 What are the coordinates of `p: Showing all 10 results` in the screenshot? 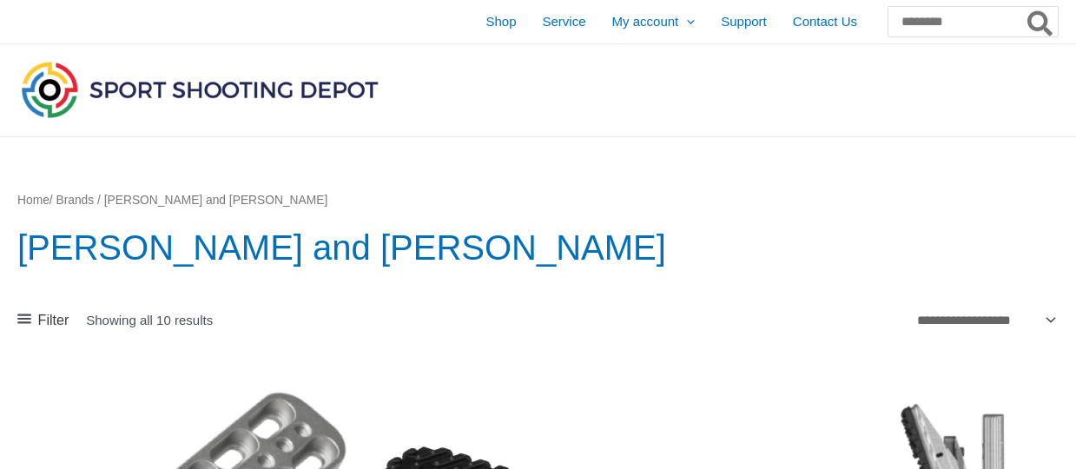 It's located at (149, 320).